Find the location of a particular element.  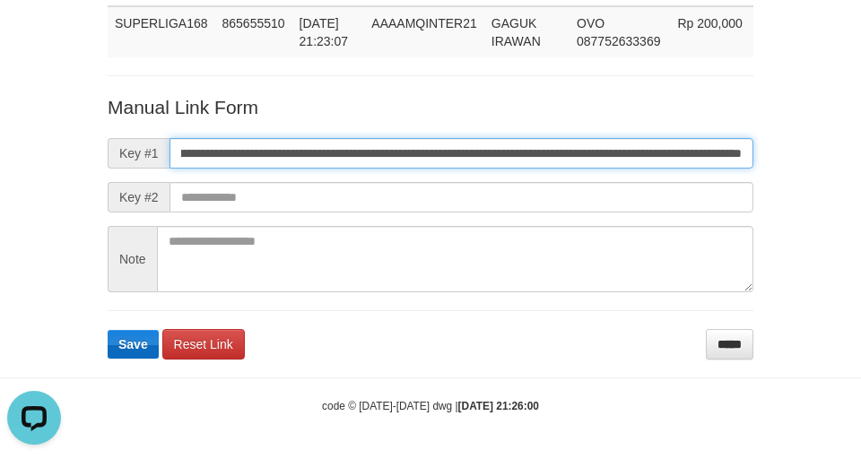

span: Key #2 is located at coordinates (138, 197).